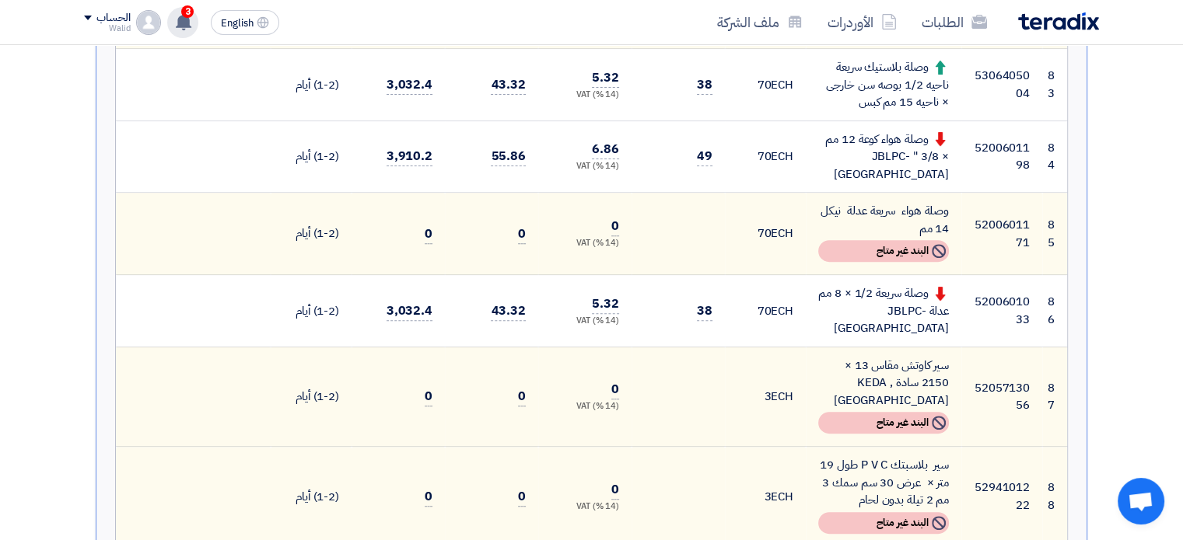 The width and height of the screenshot is (1183, 540). Describe the element at coordinates (1055, 234) in the screenshot. I see `td: 85` at that location.